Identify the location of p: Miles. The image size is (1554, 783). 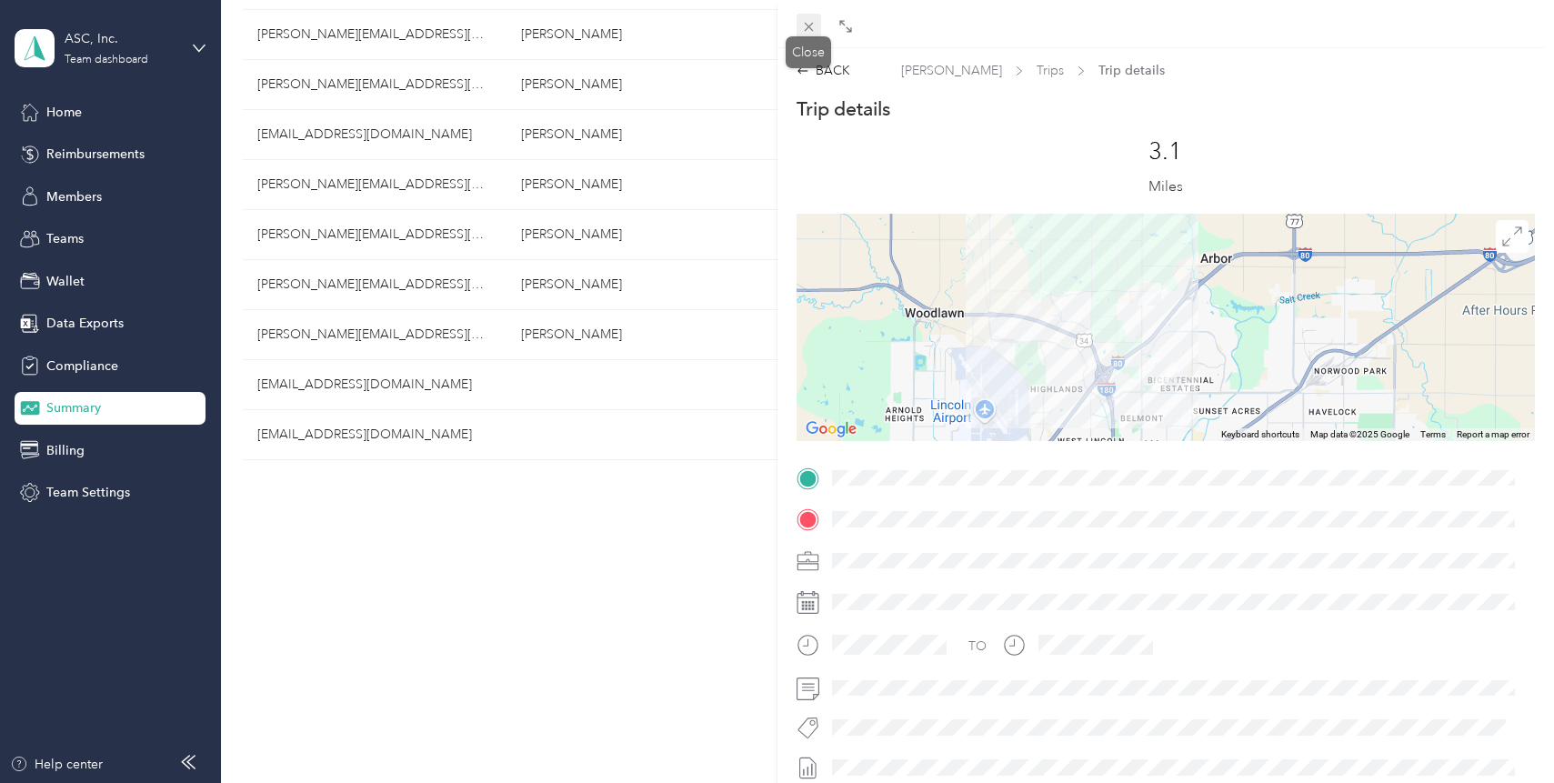
(1166, 186).